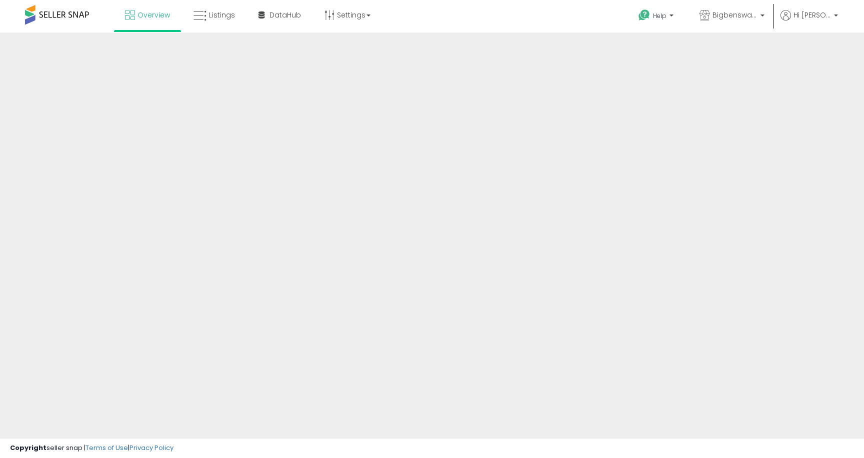 This screenshot has height=458, width=864. I want to click on span: Overview, so click(153, 15).